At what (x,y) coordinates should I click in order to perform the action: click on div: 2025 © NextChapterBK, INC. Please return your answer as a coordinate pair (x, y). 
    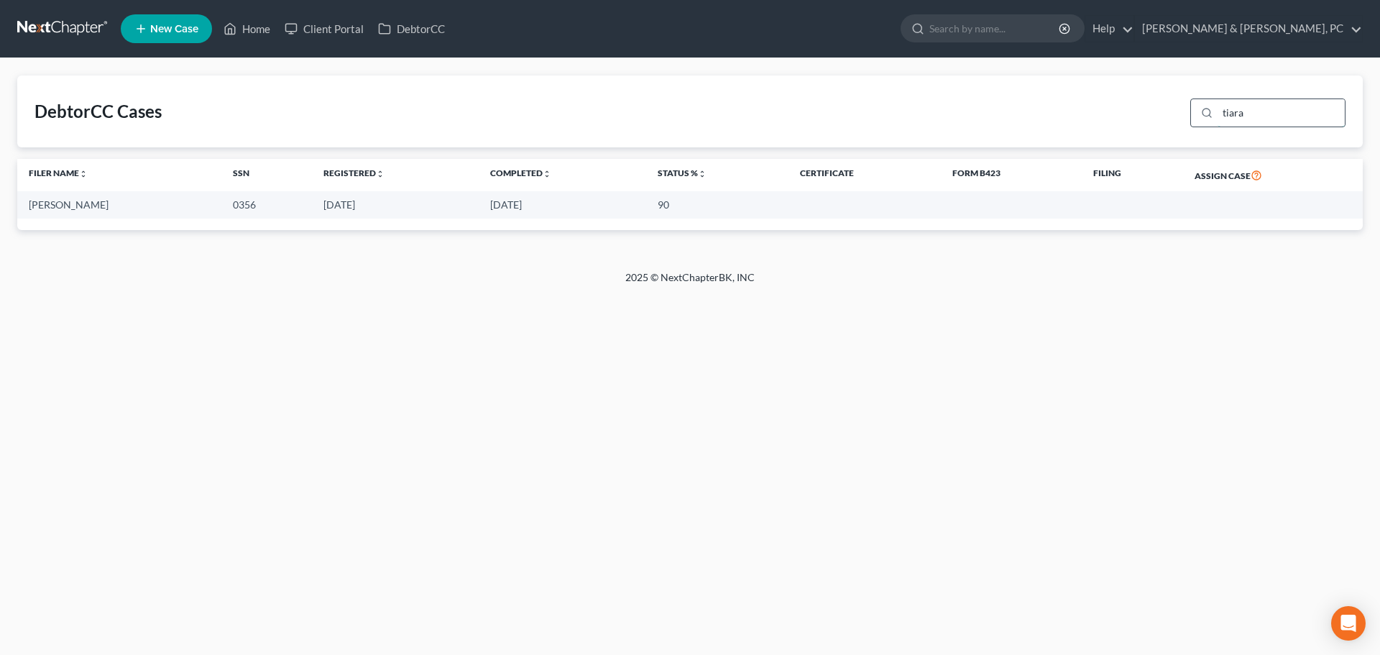
    Looking at the image, I should click on (690, 283).